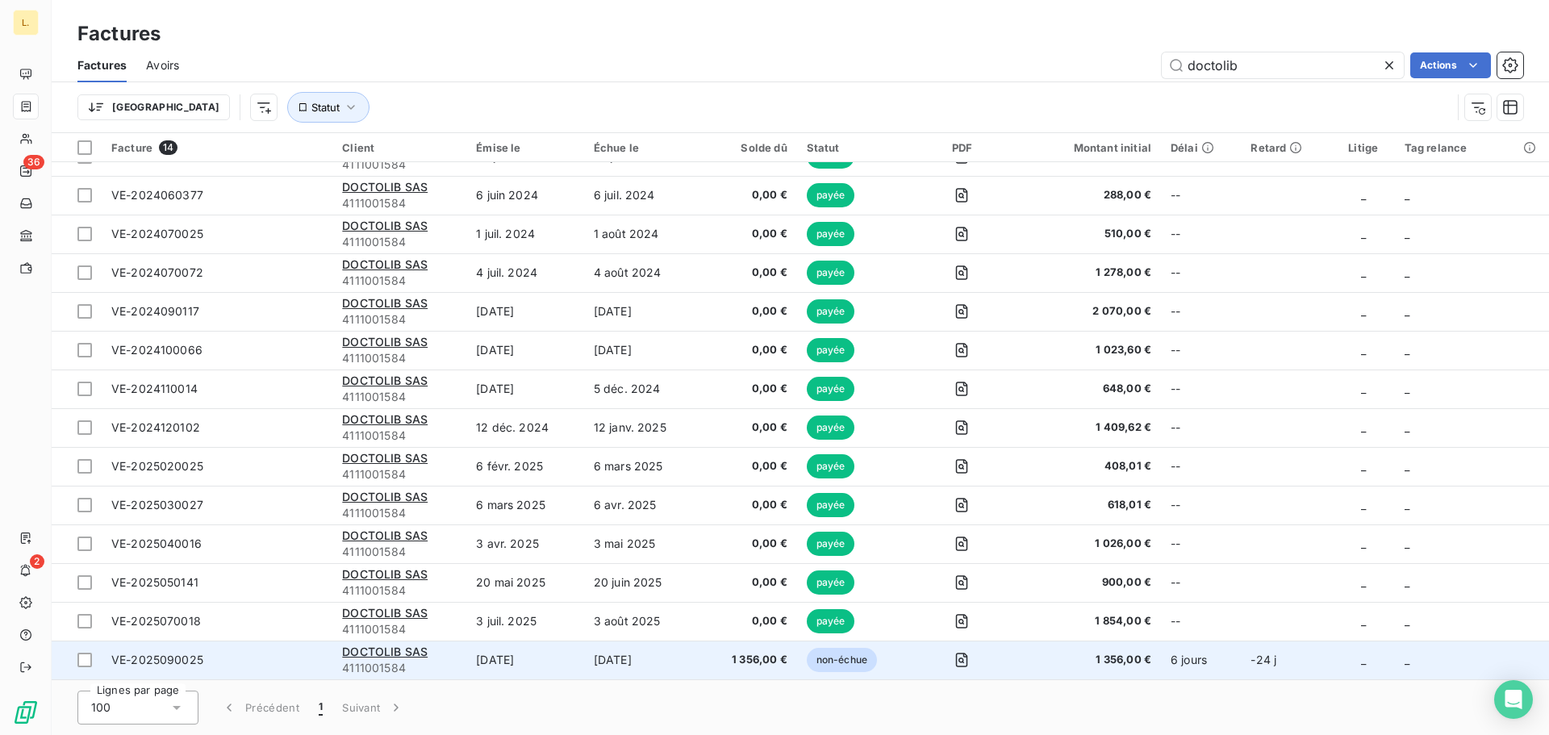 This screenshot has width=1549, height=735. What do you see at coordinates (1086, 195) in the screenshot?
I see `span: 288,00 €` at bounding box center [1086, 195].